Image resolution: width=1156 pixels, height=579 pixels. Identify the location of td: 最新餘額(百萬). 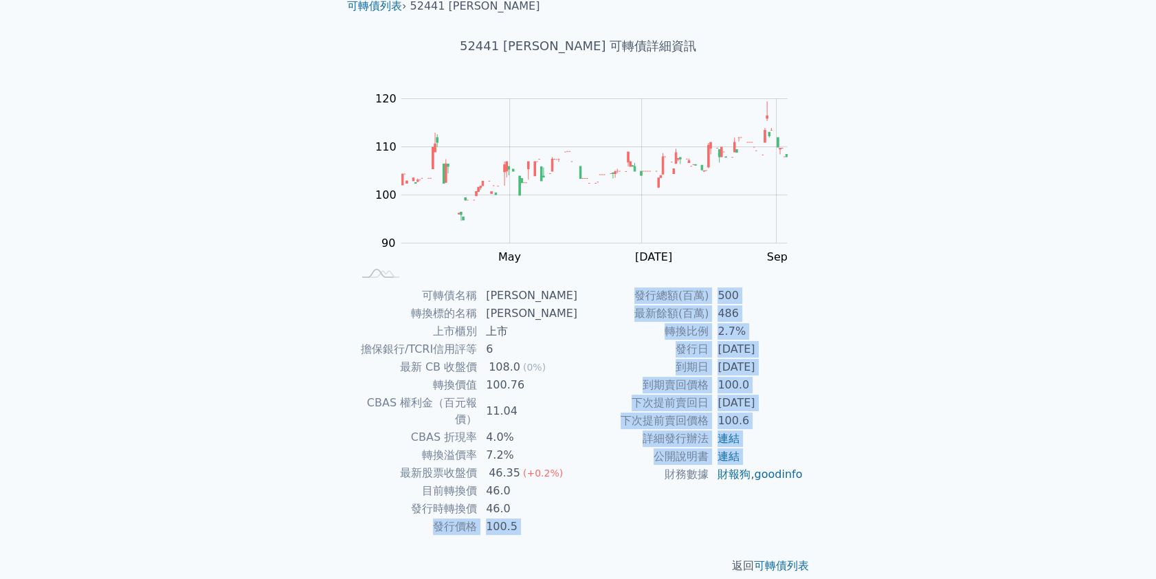
(643, 313).